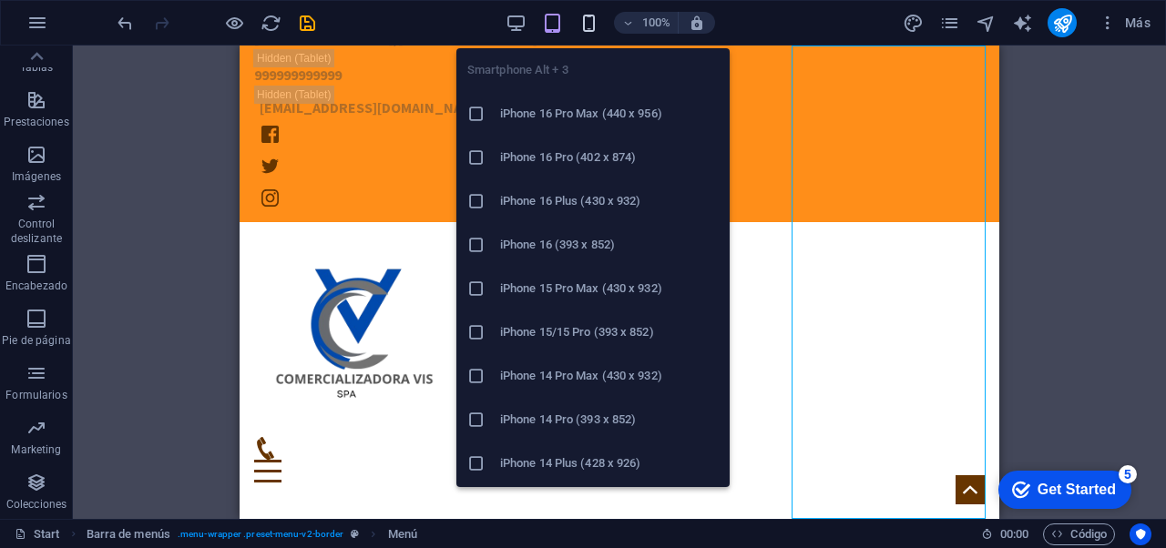  Describe the element at coordinates (1079, 535) in the screenshot. I see `button: Código` at that location.